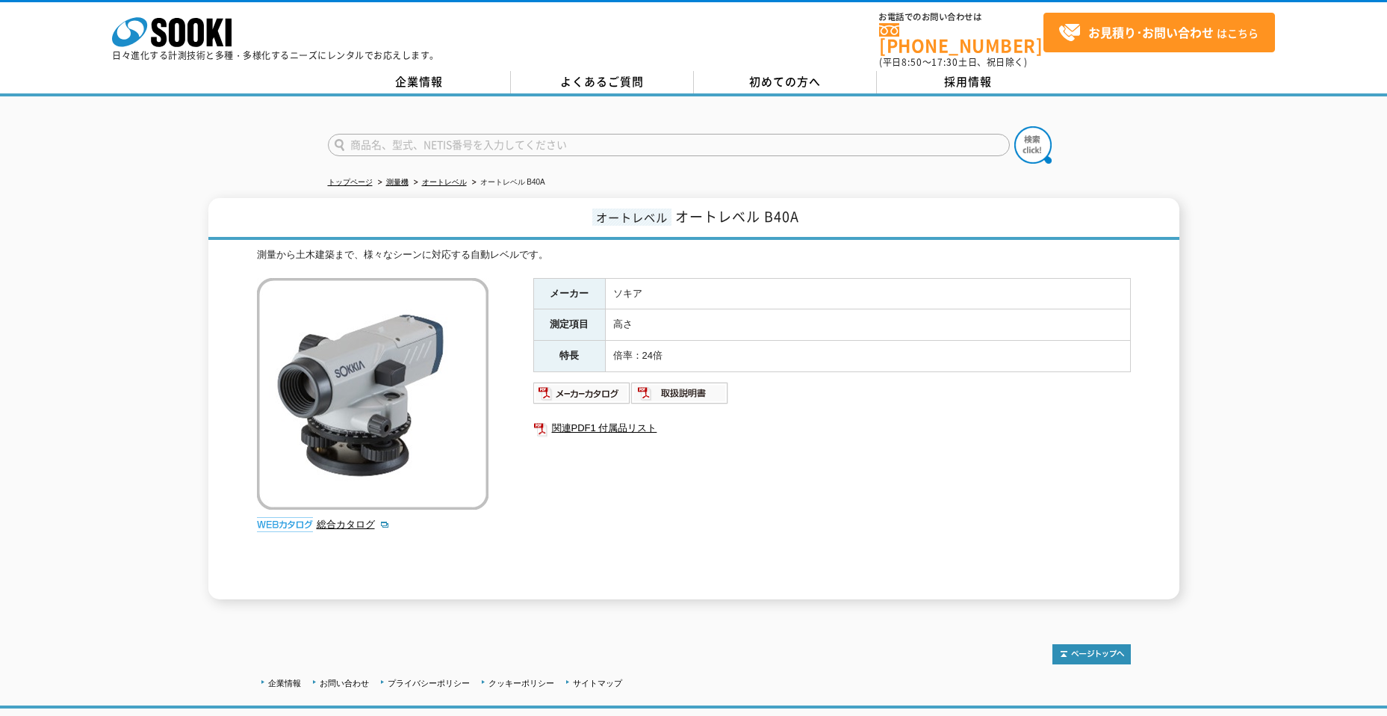 Image resolution: width=1387 pixels, height=716 pixels. What do you see at coordinates (832, 428) in the screenshot?
I see `a: 関連PDF1 付属品リスト` at bounding box center [832, 428].